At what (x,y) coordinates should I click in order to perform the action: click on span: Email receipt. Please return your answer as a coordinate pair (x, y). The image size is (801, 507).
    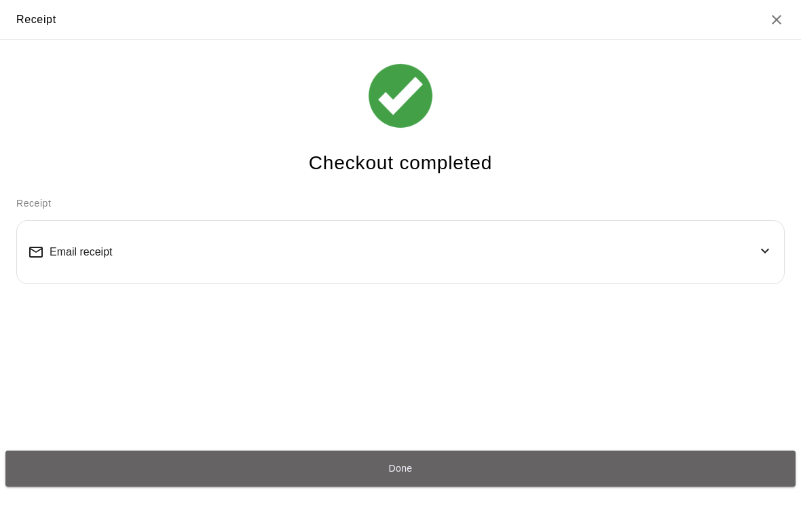
    Looking at the image, I should click on (81, 252).